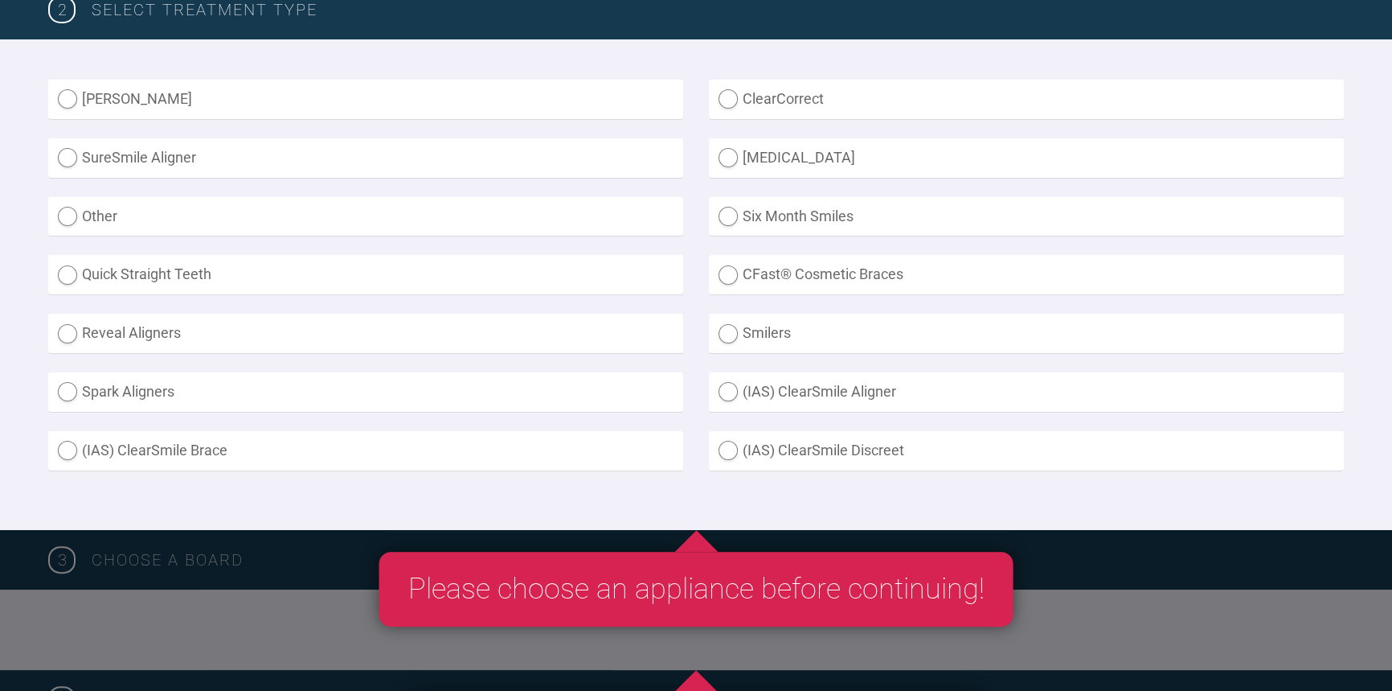 The height and width of the screenshot is (691, 1392). I want to click on label: SureSmile Aligner, so click(366, 158).